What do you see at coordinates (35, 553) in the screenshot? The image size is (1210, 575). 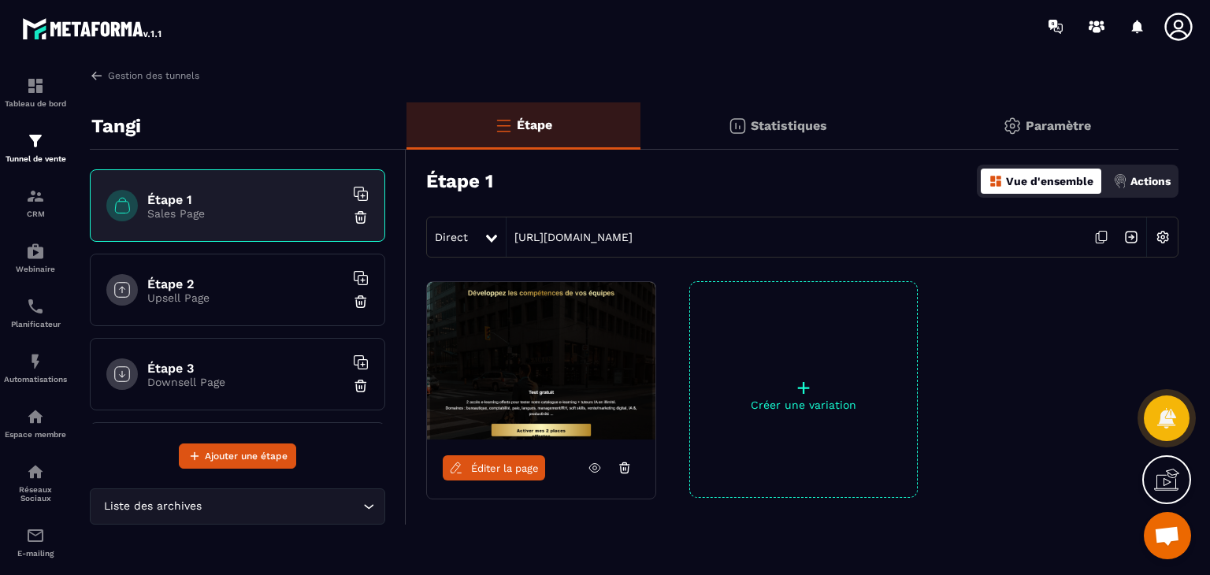 I see `p: E-mailing` at bounding box center [35, 553].